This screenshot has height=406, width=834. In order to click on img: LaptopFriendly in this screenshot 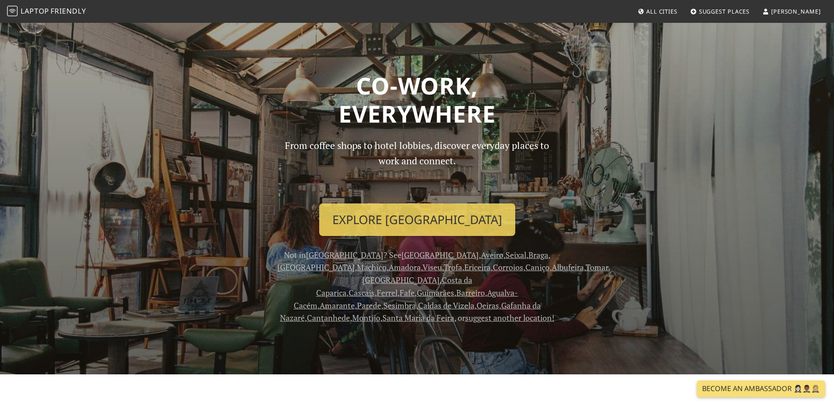, I will do `click(12, 11)`.